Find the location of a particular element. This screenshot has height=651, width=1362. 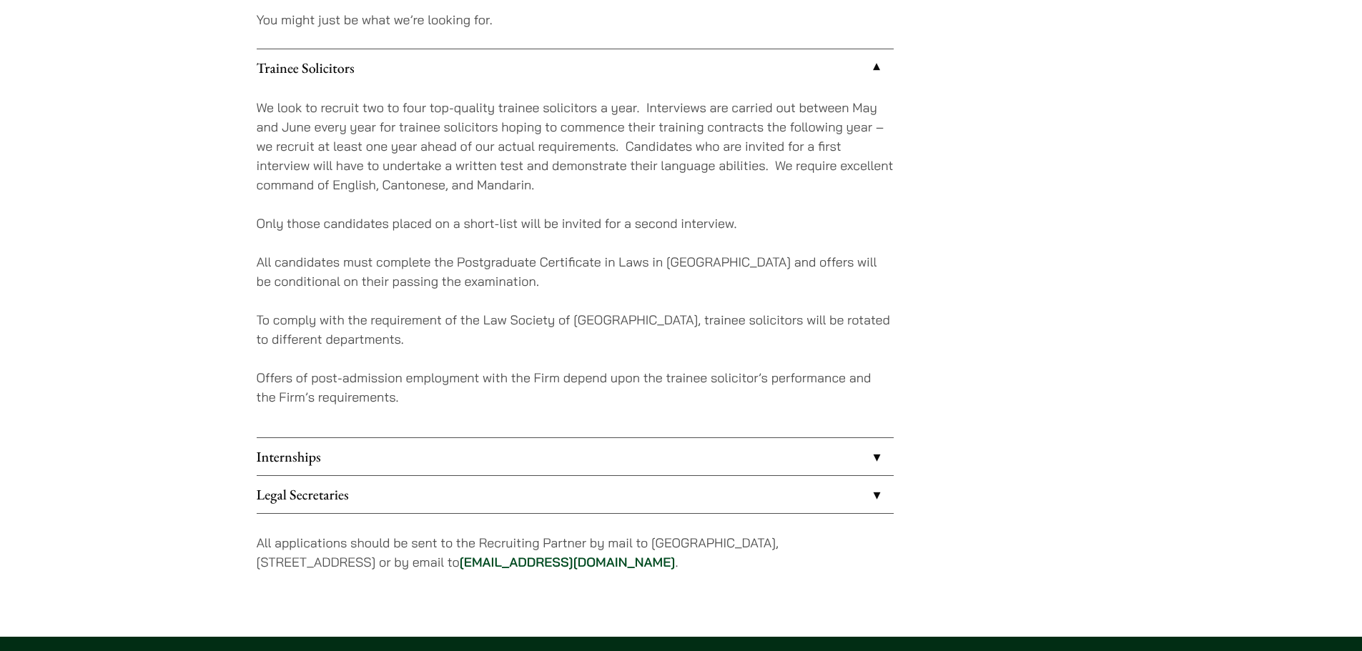

p: You might just be what we’re looking for. is located at coordinates (575, 19).